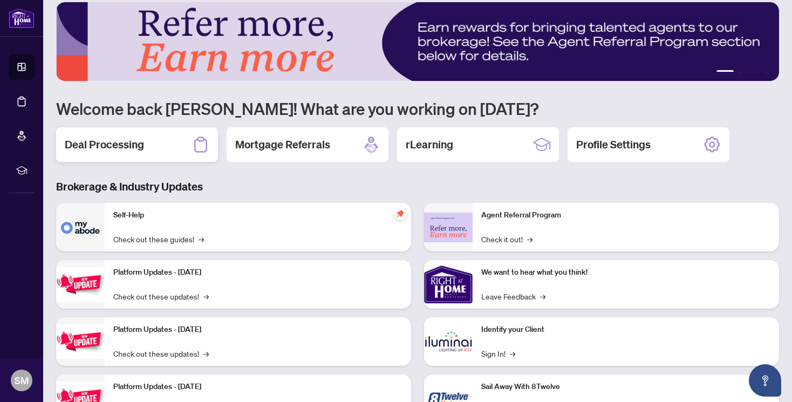 The width and height of the screenshot is (792, 402). I want to click on h2: rLearning, so click(429, 145).